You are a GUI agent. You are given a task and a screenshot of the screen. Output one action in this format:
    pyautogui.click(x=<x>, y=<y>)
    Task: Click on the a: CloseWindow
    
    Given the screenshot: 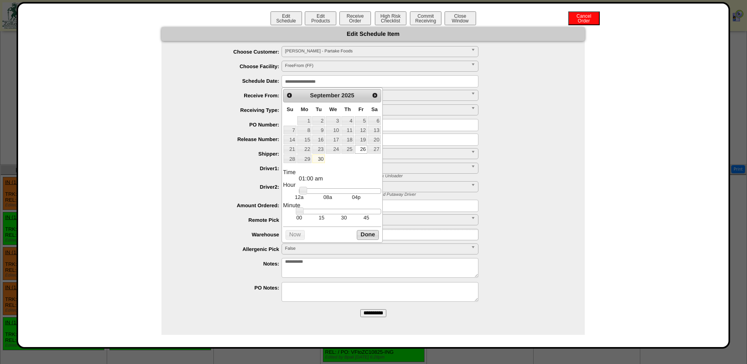 What is the action you would take?
    pyautogui.click(x=460, y=20)
    